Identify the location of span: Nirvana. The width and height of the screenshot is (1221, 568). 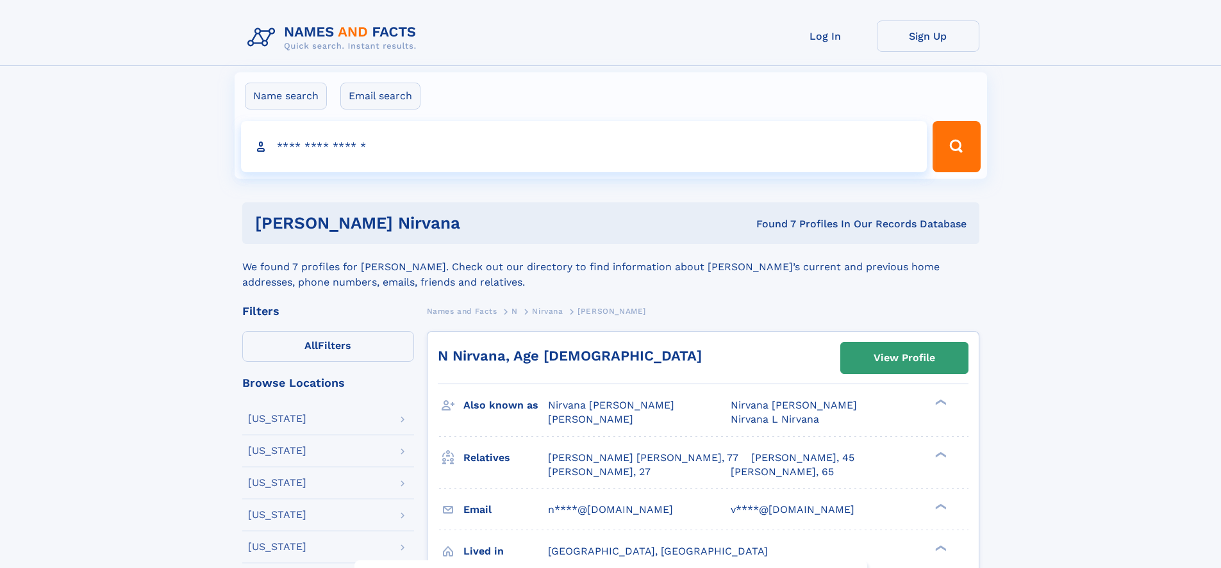
(547, 311).